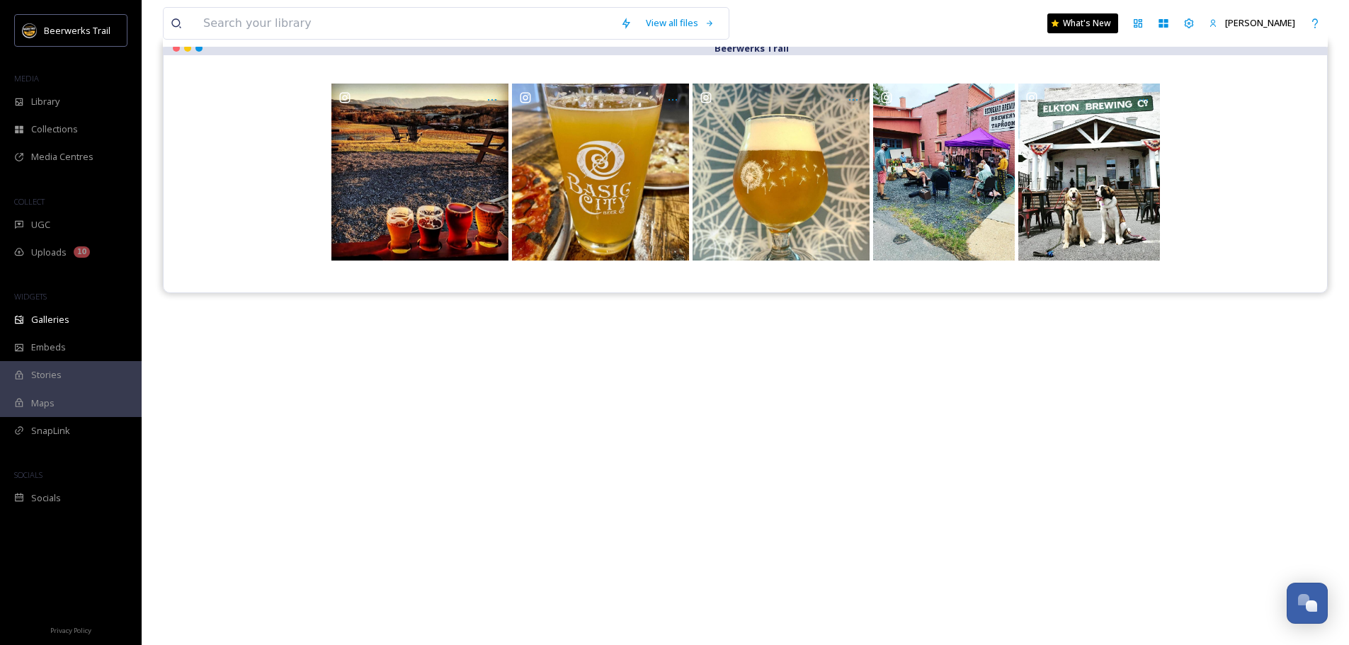 The height and width of the screenshot is (645, 1349). What do you see at coordinates (600, 172) in the screenshot?
I see `a: Opens media popup. Media description: Rights approved at 2021-01-15T20:14:31.381+0000 by markmcca...` at bounding box center [600, 172].